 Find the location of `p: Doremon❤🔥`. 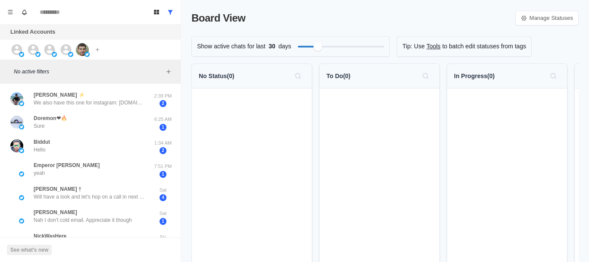

p: Doremon❤🔥 is located at coordinates (50, 118).